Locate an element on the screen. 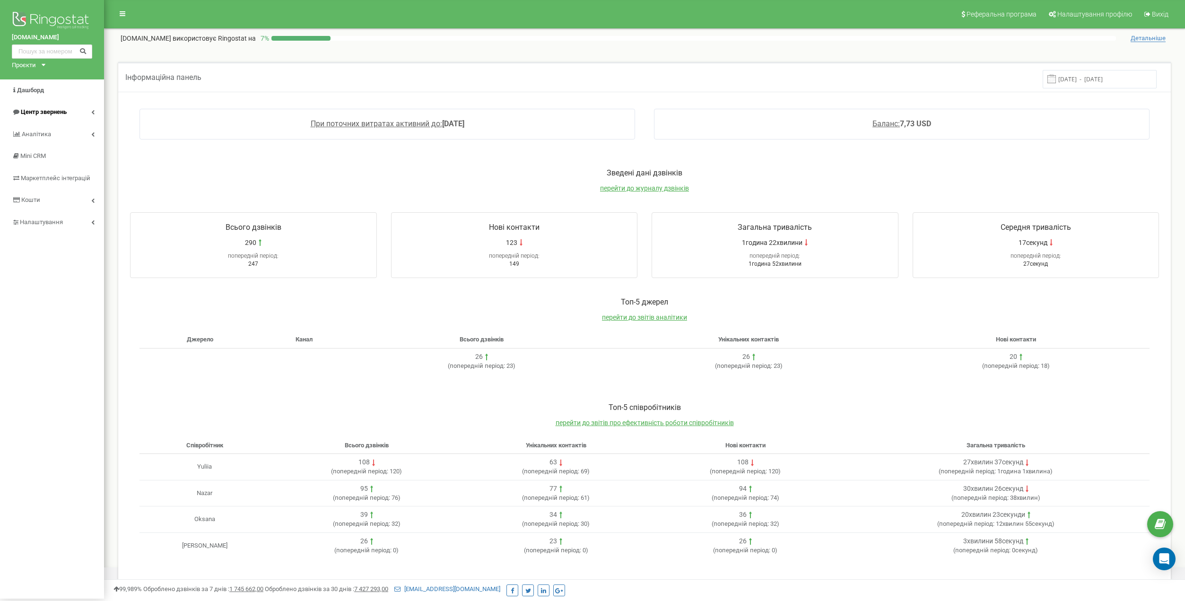  span: ( 61 ) is located at coordinates (556, 497).